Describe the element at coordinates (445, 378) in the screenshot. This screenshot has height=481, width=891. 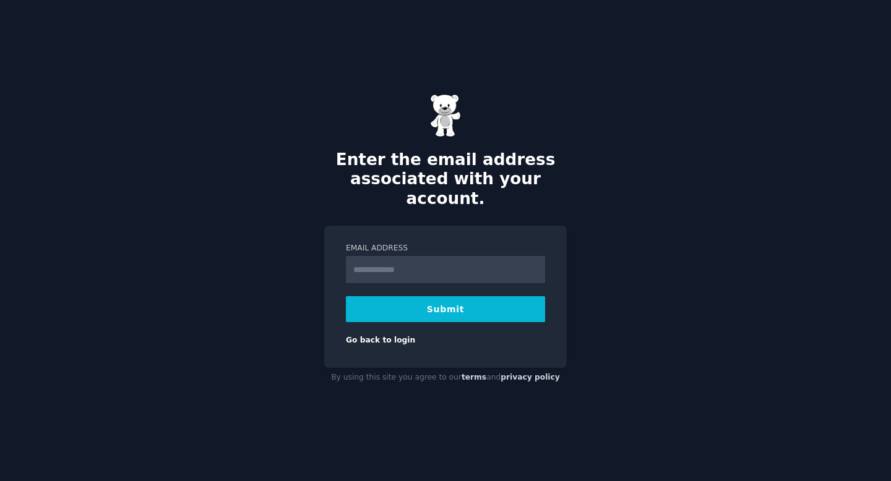
I see `div: By using this site you agree to our and` at that location.